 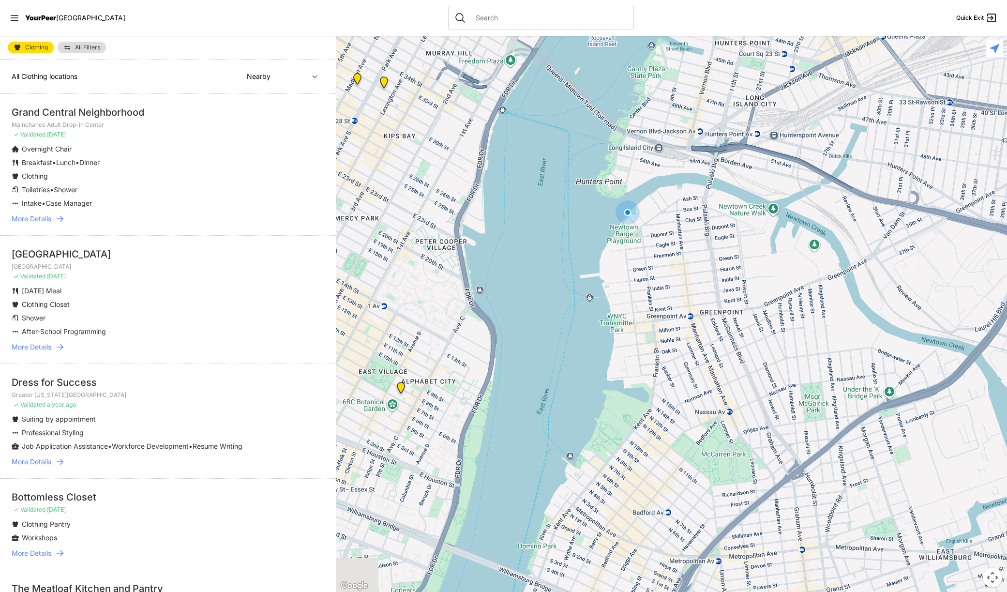 I want to click on span: All Filters, so click(x=88, y=47).